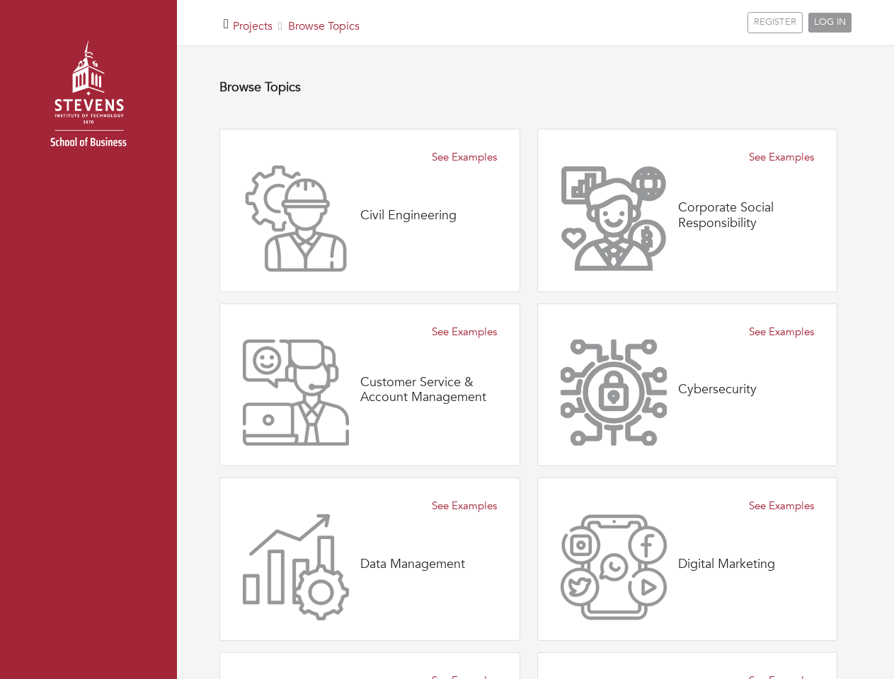  I want to click on h4: Corporate Social Responsibility, so click(746, 215).